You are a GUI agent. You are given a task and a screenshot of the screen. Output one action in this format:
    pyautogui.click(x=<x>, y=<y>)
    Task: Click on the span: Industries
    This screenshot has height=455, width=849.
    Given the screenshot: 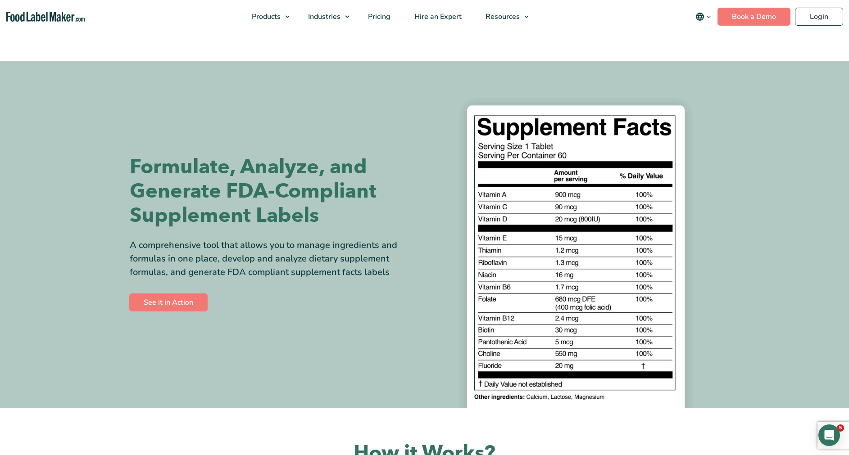 What is the action you would take?
    pyautogui.click(x=323, y=17)
    